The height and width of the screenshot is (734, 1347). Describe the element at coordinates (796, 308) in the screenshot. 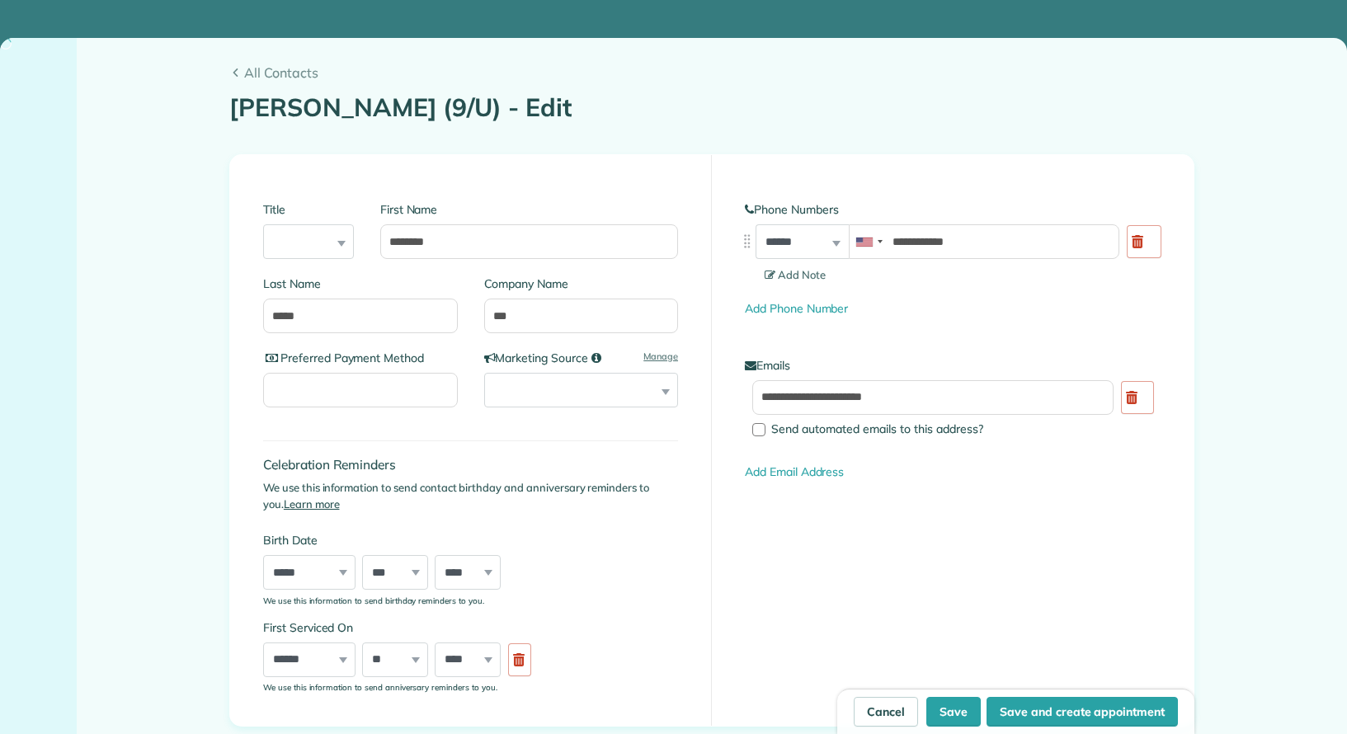

I see `a: Add Phone Number` at that location.